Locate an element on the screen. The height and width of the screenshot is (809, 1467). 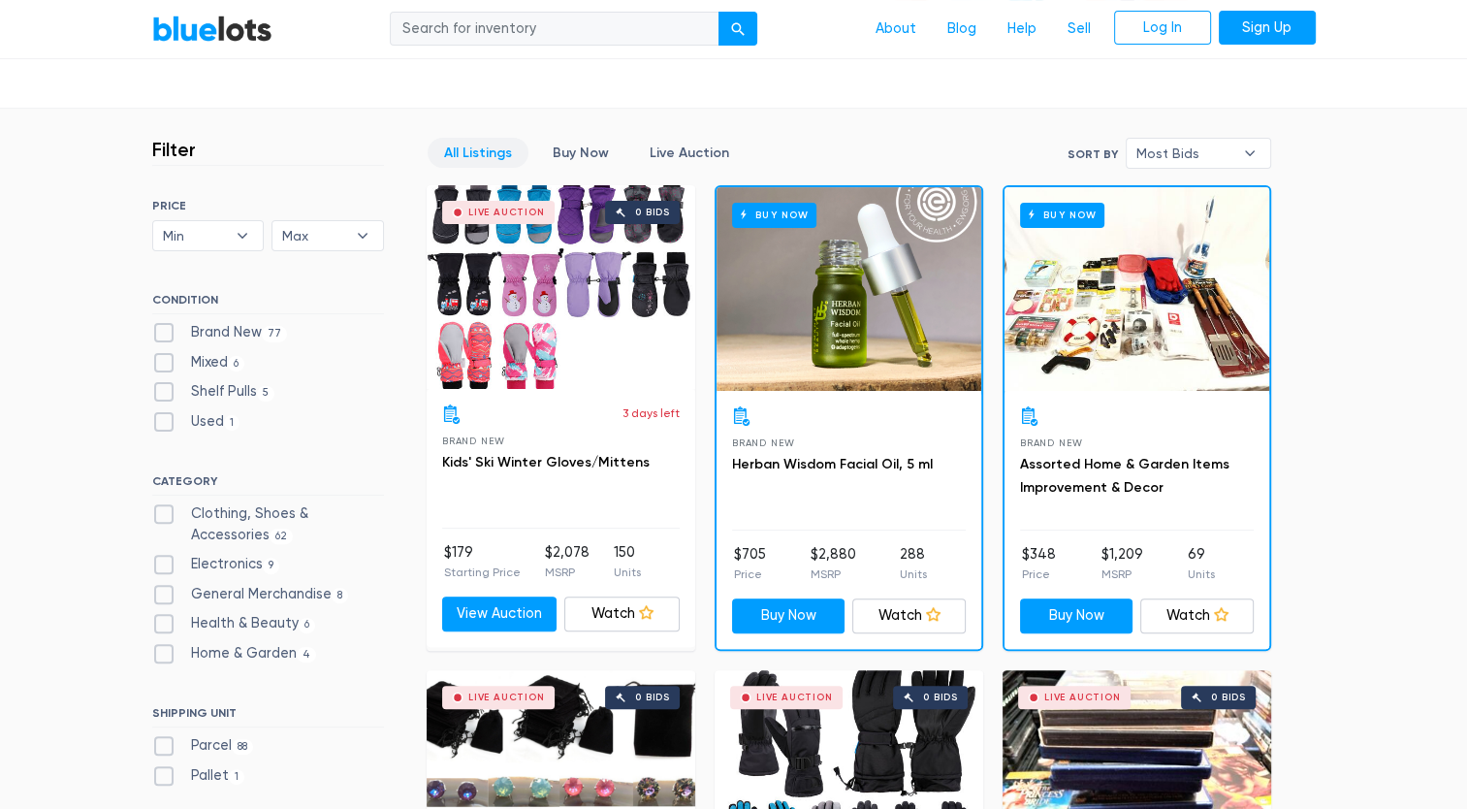
a: Blog is located at coordinates (962, 29).